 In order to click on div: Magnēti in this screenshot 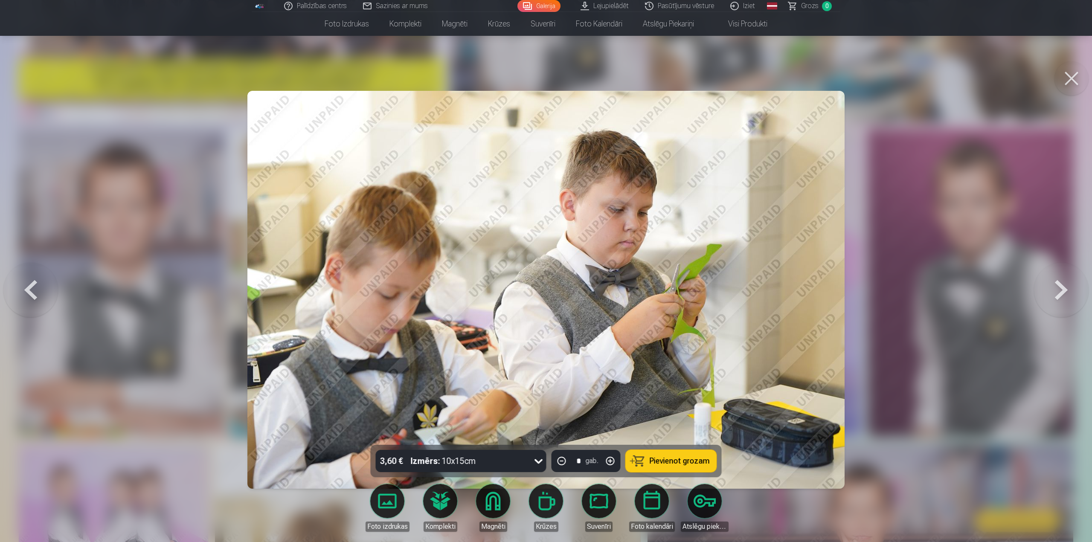, I will do `click(493, 527)`.